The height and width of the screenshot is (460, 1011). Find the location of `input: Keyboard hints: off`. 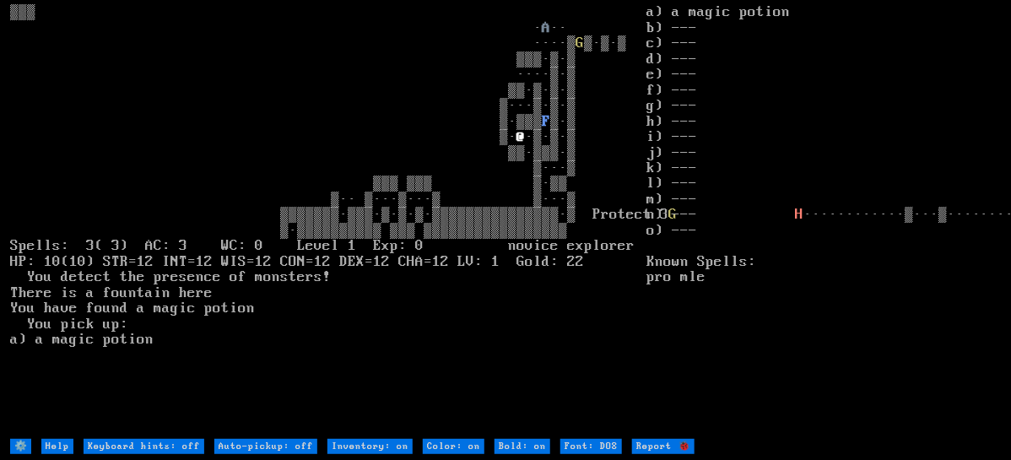

input: Keyboard hints: off is located at coordinates (143, 446).